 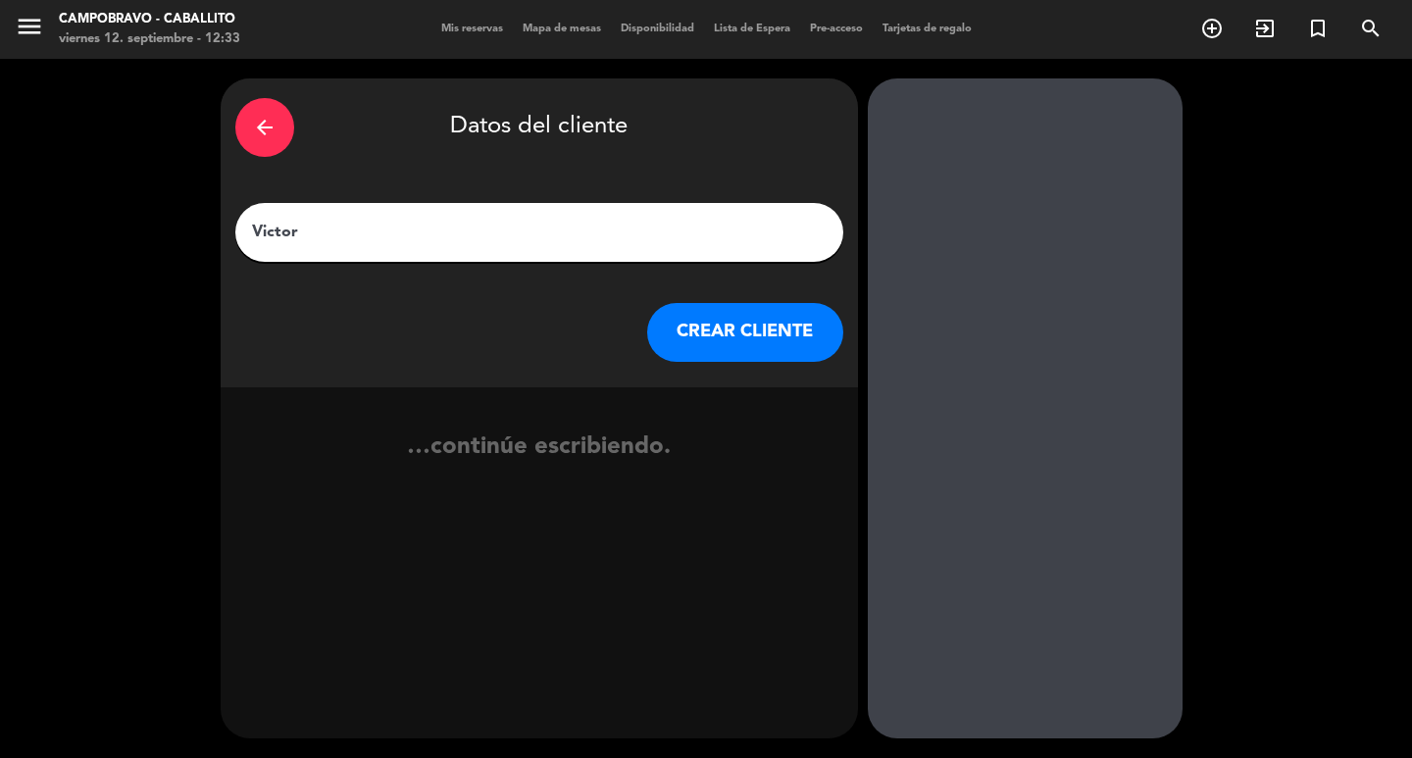 What do you see at coordinates (926, 28) in the screenshot?
I see `span: Tarjetas de regalo` at bounding box center [926, 28].